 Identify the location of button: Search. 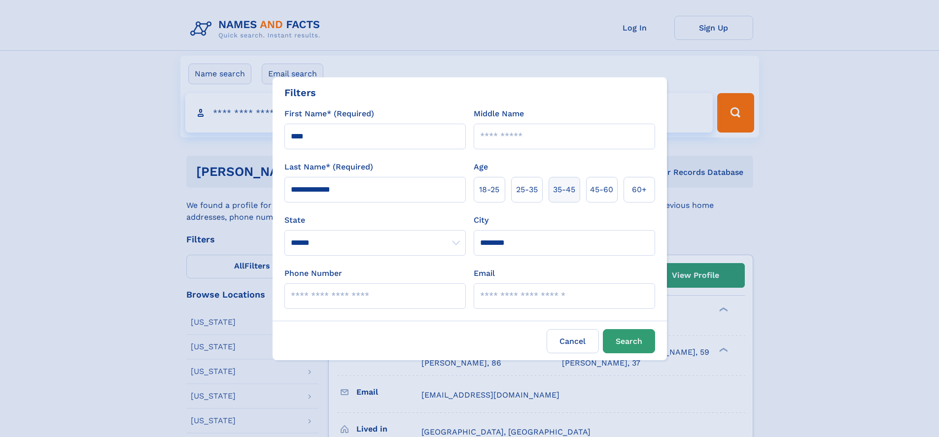
(629, 341).